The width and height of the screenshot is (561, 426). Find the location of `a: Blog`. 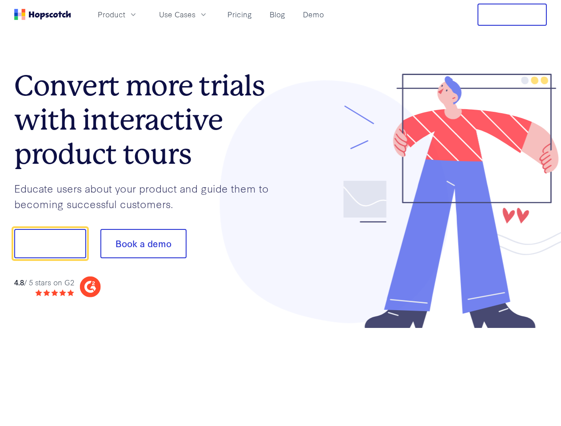

a: Blog is located at coordinates (277, 14).